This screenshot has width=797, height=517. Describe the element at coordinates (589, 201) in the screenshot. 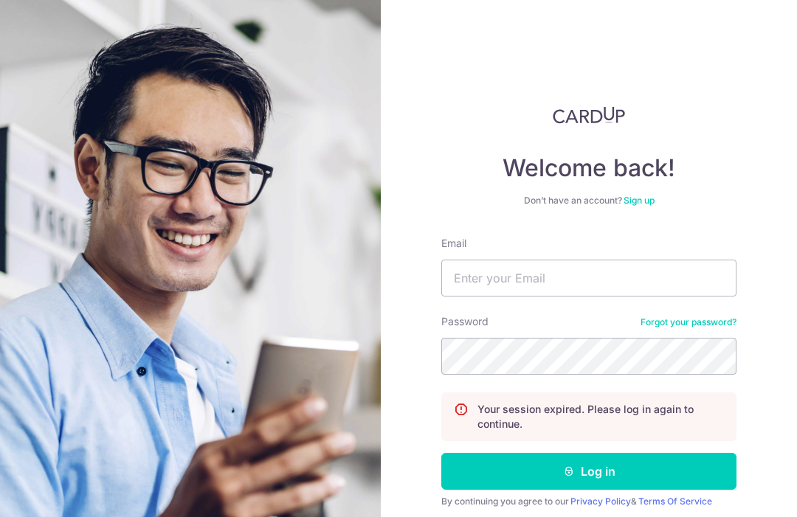

I see `div: Don’t have an account?` at that location.